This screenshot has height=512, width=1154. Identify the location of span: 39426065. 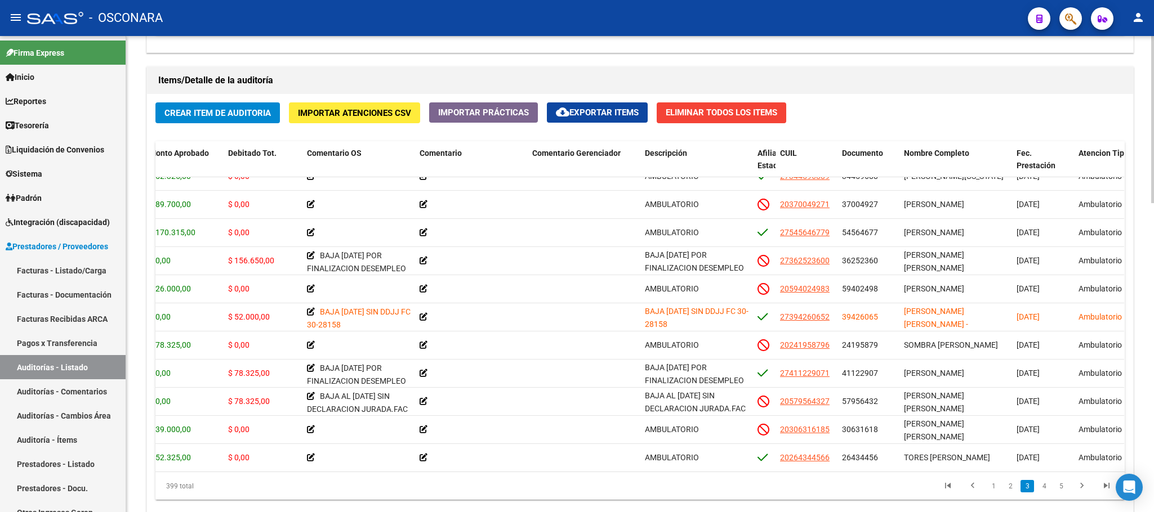
(860, 317).